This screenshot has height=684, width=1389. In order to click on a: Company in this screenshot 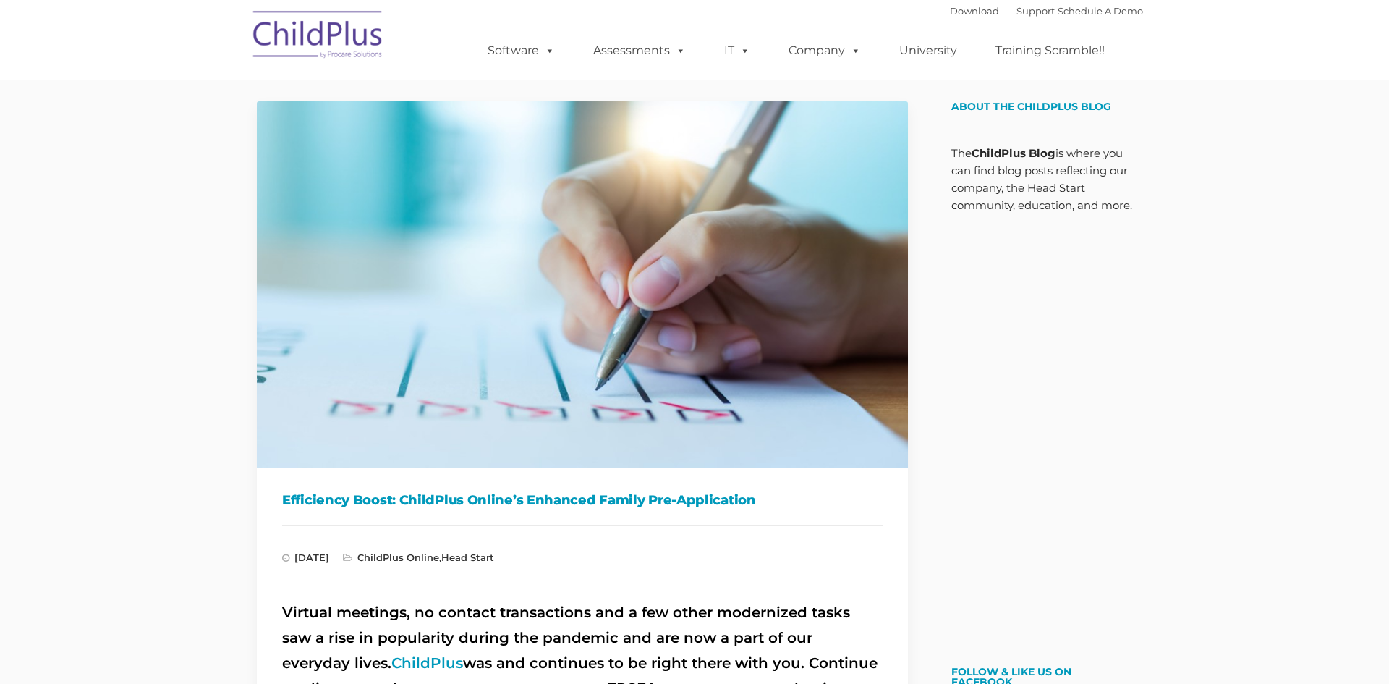, I will do `click(825, 51)`.